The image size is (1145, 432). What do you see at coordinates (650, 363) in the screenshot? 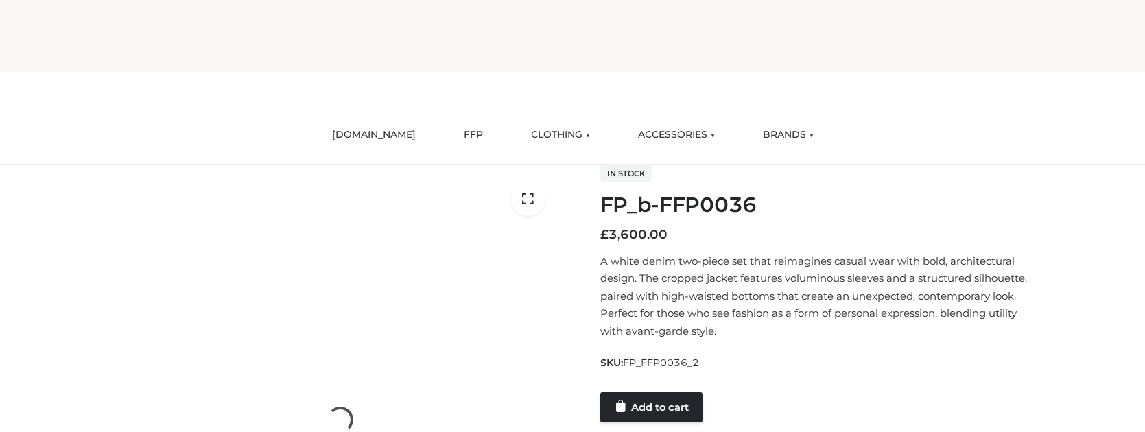
I see `span: SKU:` at bounding box center [650, 363].